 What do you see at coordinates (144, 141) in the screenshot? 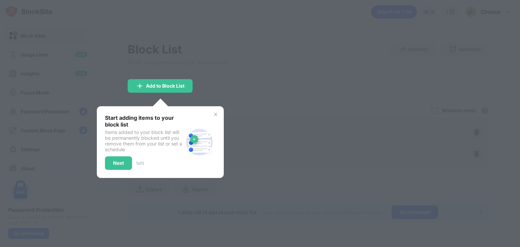
I see `div: Items added to your block list will be permanently blocked until you remove them from your list o...` at bounding box center [144, 141].